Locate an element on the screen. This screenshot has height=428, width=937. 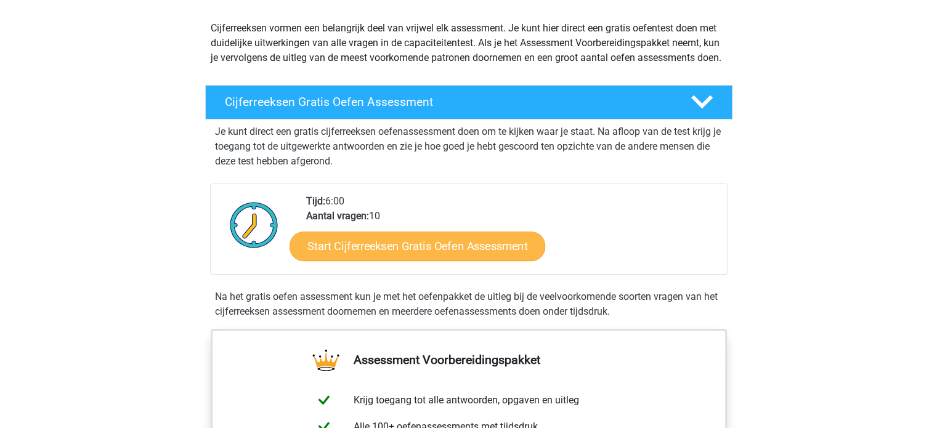
b: Tijd: is located at coordinates (315, 201).